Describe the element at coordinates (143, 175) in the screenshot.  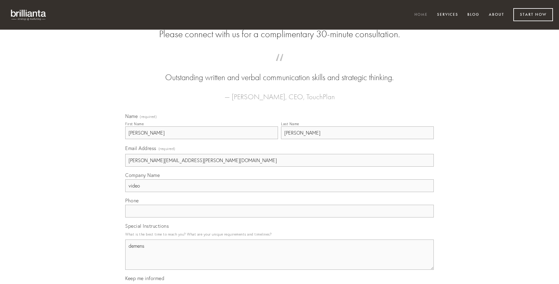
I see `span: Company Name` at that location.